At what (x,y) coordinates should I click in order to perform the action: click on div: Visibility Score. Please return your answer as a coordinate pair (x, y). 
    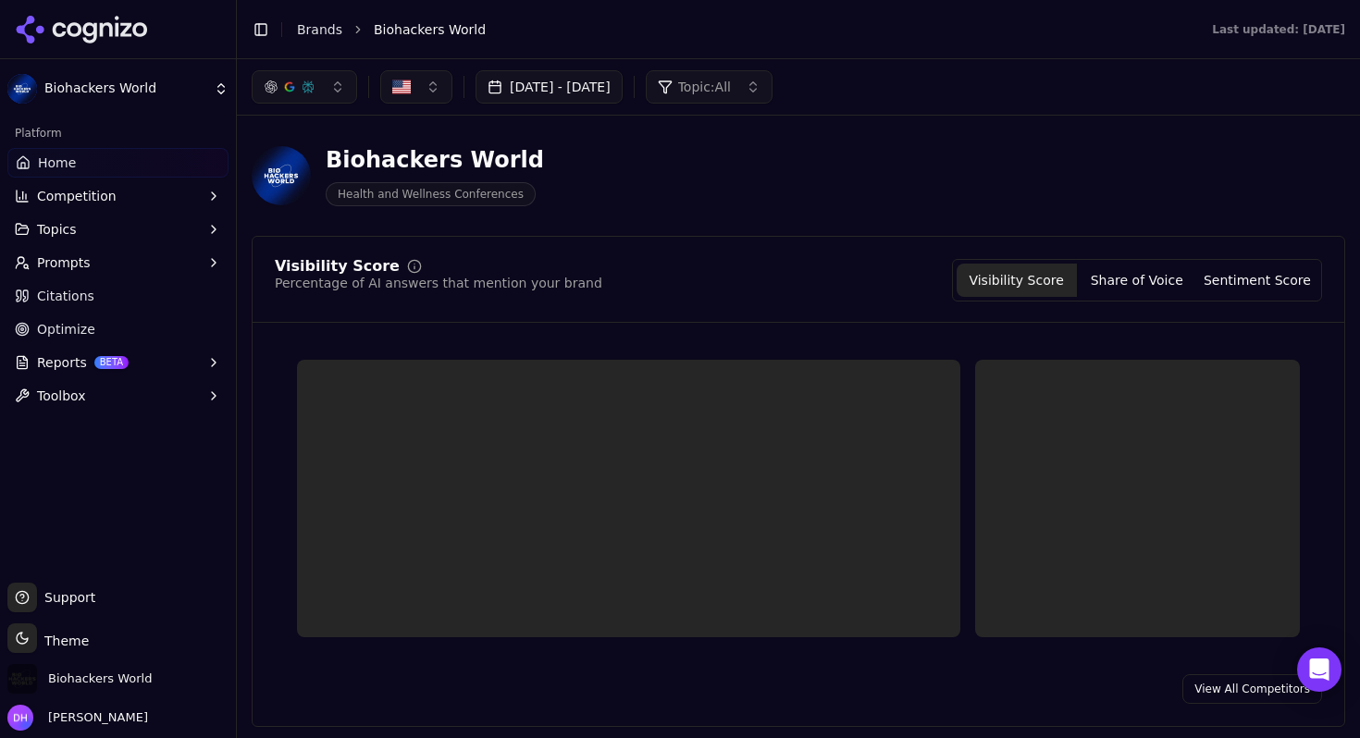
    Looking at the image, I should click on (337, 266).